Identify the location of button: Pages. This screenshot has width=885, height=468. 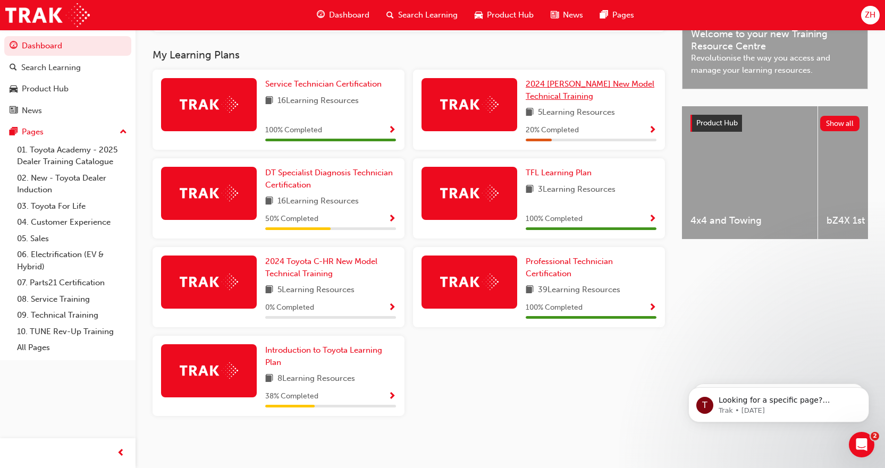
(68, 132).